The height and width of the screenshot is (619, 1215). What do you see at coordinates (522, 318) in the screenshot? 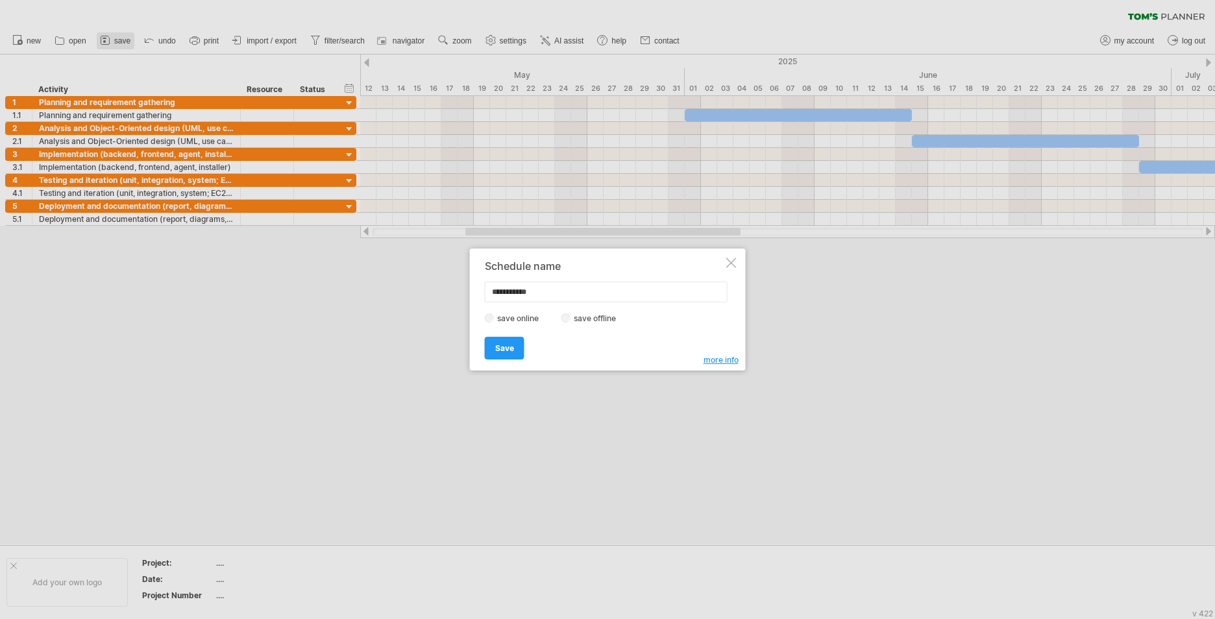
I see `label: save online` at bounding box center [522, 318].